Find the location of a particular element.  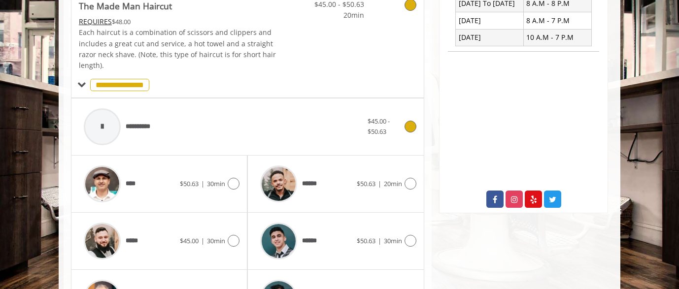

span: $45.00 - $50.63 is located at coordinates (379, 126).